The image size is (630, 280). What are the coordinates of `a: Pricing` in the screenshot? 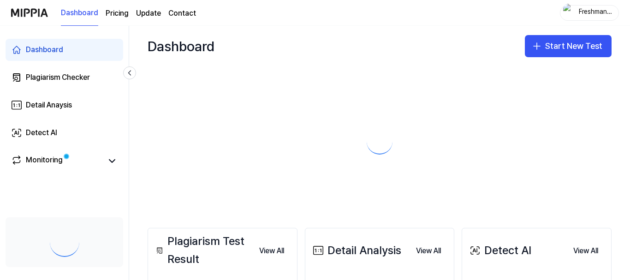 It's located at (117, 13).